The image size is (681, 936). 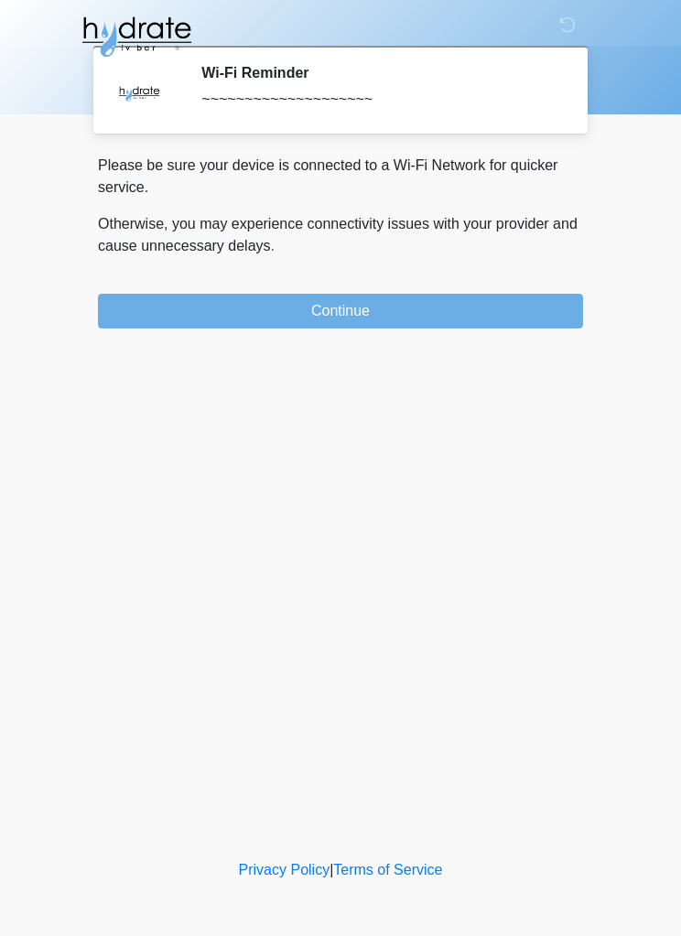 What do you see at coordinates (387, 869) in the screenshot?
I see `a: Terms of Service` at bounding box center [387, 869].